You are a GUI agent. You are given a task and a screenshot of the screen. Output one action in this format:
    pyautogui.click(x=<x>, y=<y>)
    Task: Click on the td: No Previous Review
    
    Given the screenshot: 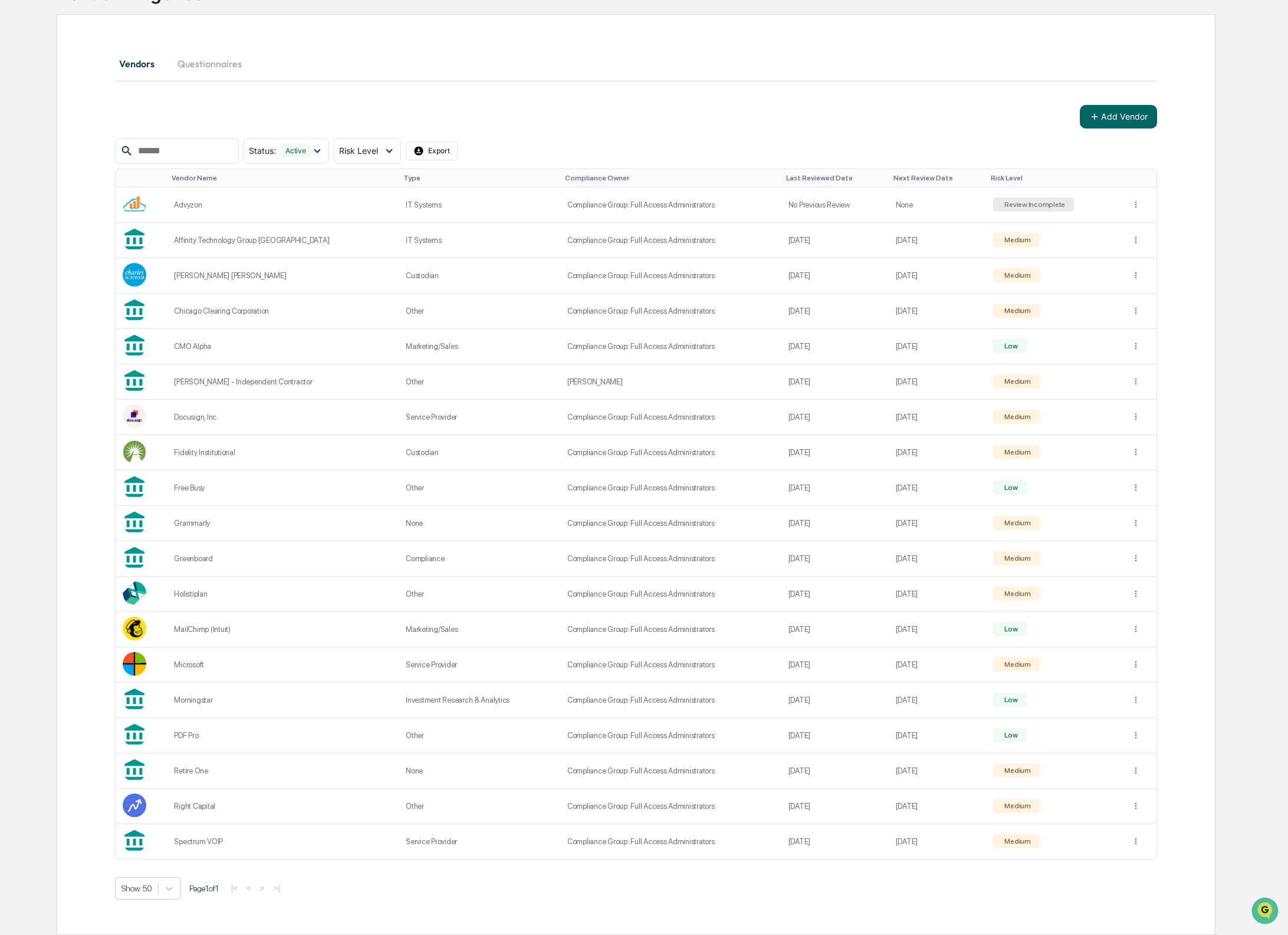 What is the action you would take?
    pyautogui.click(x=835, y=205)
    